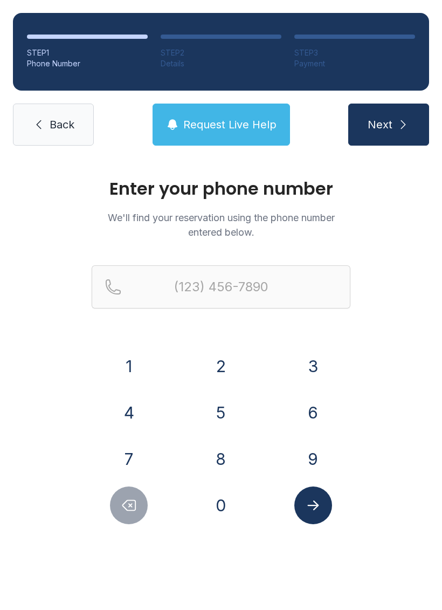 The image size is (442, 610). I want to click on div: STEP 2, so click(221, 53).